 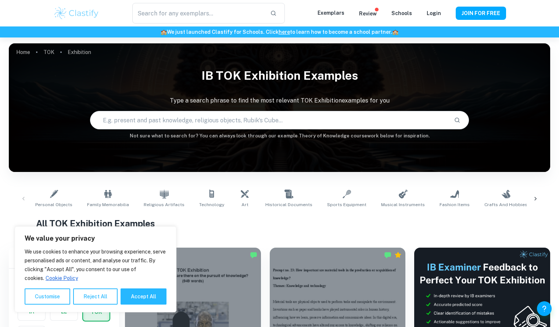 What do you see at coordinates (279, 32) in the screenshot?
I see `h6: We just launched Clastify for Schools. Click to learn how to become a school partner.` at bounding box center [279, 32].